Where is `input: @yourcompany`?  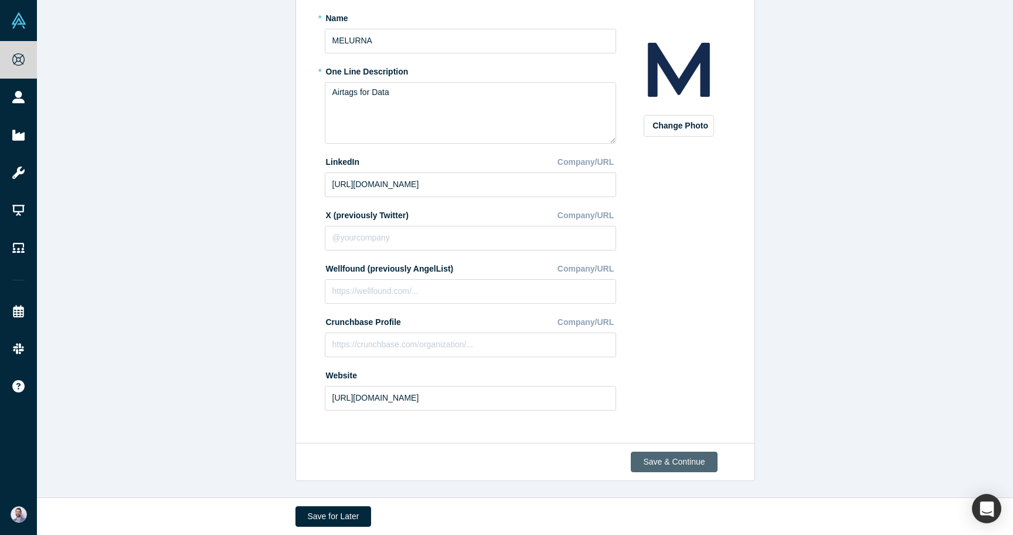
input: @yourcompany is located at coordinates (470, 238).